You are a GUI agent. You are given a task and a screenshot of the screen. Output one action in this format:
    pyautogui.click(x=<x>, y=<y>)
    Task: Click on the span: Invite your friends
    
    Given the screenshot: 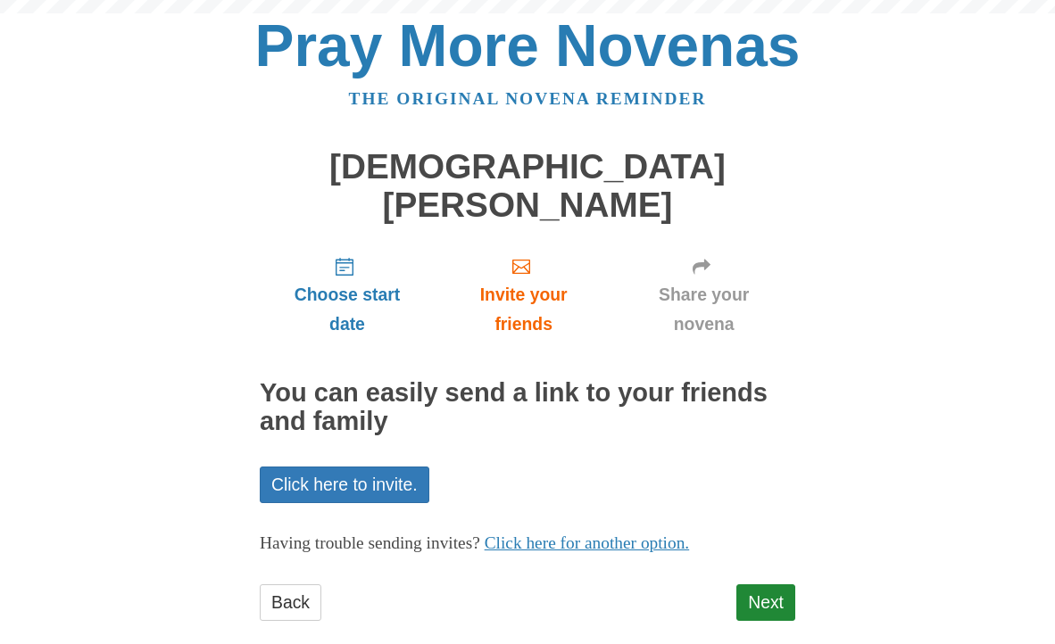 What is the action you would take?
    pyautogui.click(x=523, y=310)
    